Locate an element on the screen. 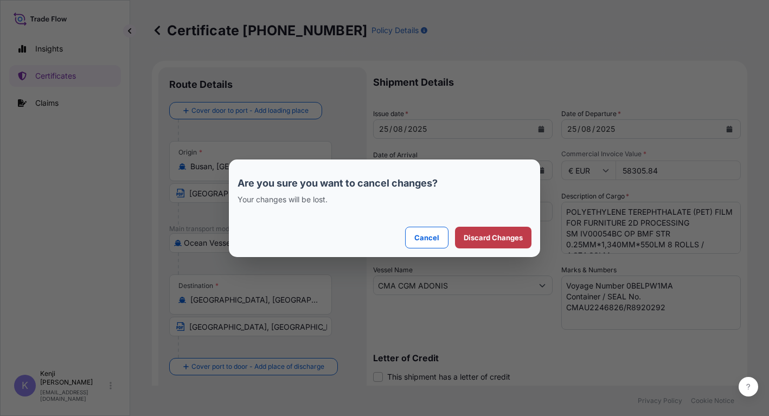 This screenshot has width=769, height=416. p: Discard Changes is located at coordinates (493, 238).